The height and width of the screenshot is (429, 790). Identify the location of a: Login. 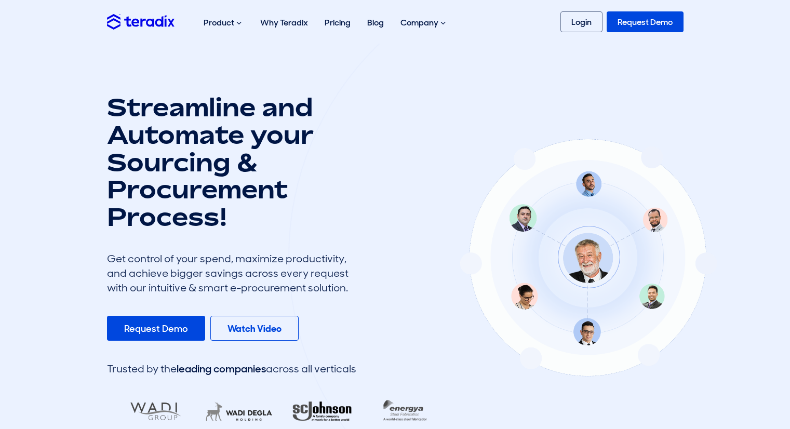
(581, 22).